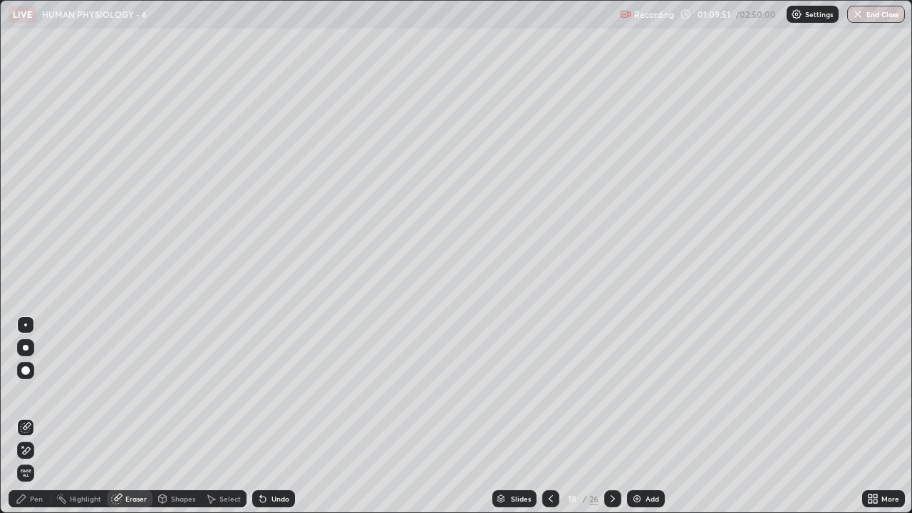  Describe the element at coordinates (521, 499) in the screenshot. I see `div: Slides` at that location.